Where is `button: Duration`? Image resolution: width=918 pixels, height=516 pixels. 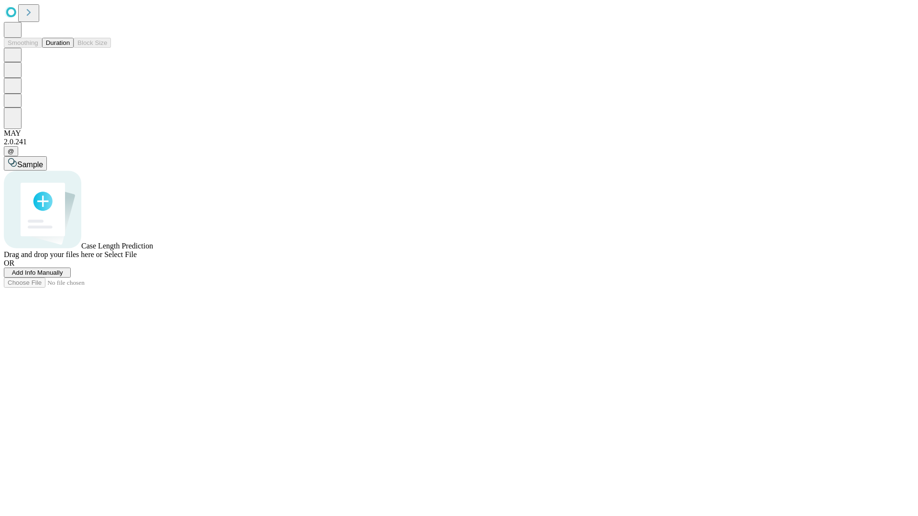 button: Duration is located at coordinates (58, 43).